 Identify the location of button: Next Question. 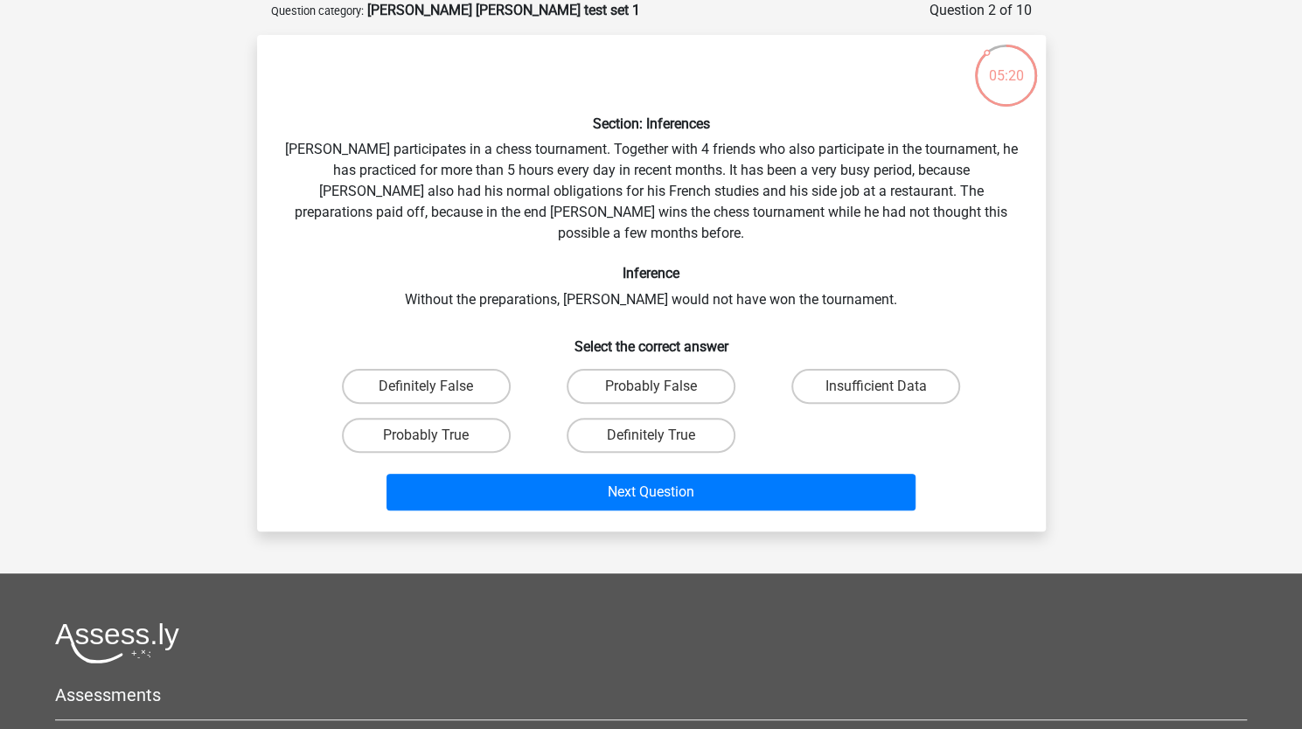
(651, 492).